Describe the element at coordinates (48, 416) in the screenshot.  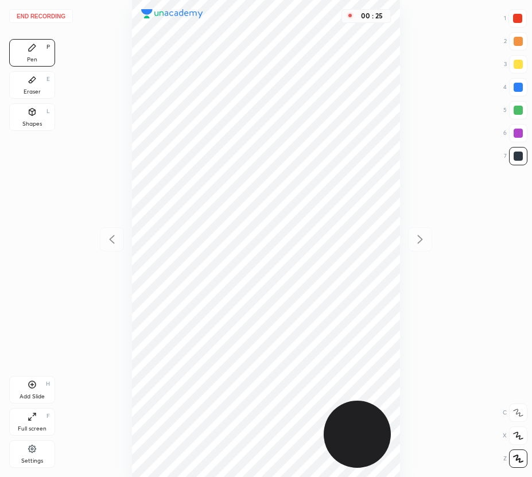
I see `div: F` at that location.